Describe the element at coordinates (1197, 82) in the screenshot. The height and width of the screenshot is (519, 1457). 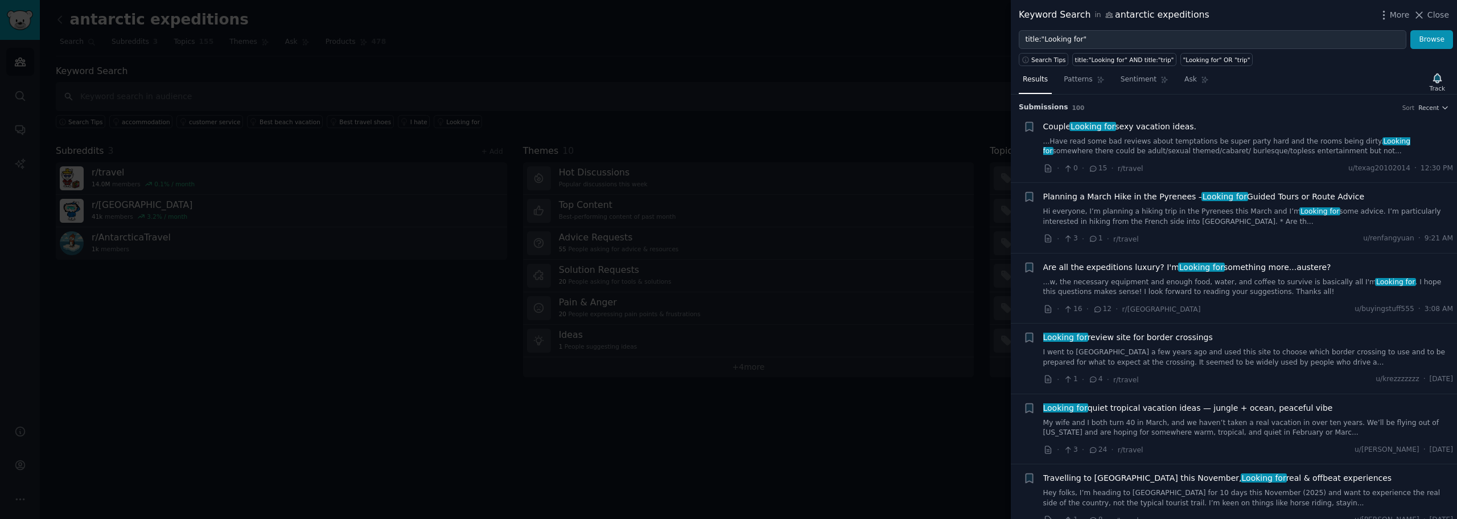
I see `a: Ask` at that location.